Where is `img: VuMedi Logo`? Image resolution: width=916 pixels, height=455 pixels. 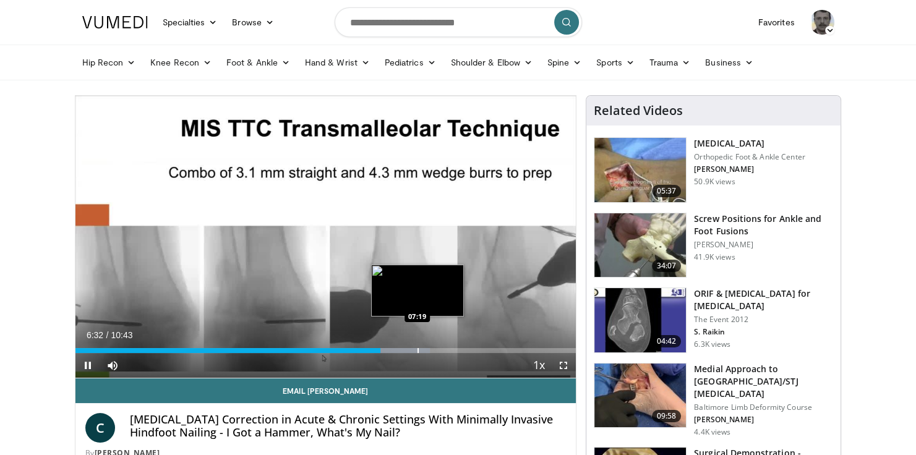 img: VuMedi Logo is located at coordinates (115, 22).